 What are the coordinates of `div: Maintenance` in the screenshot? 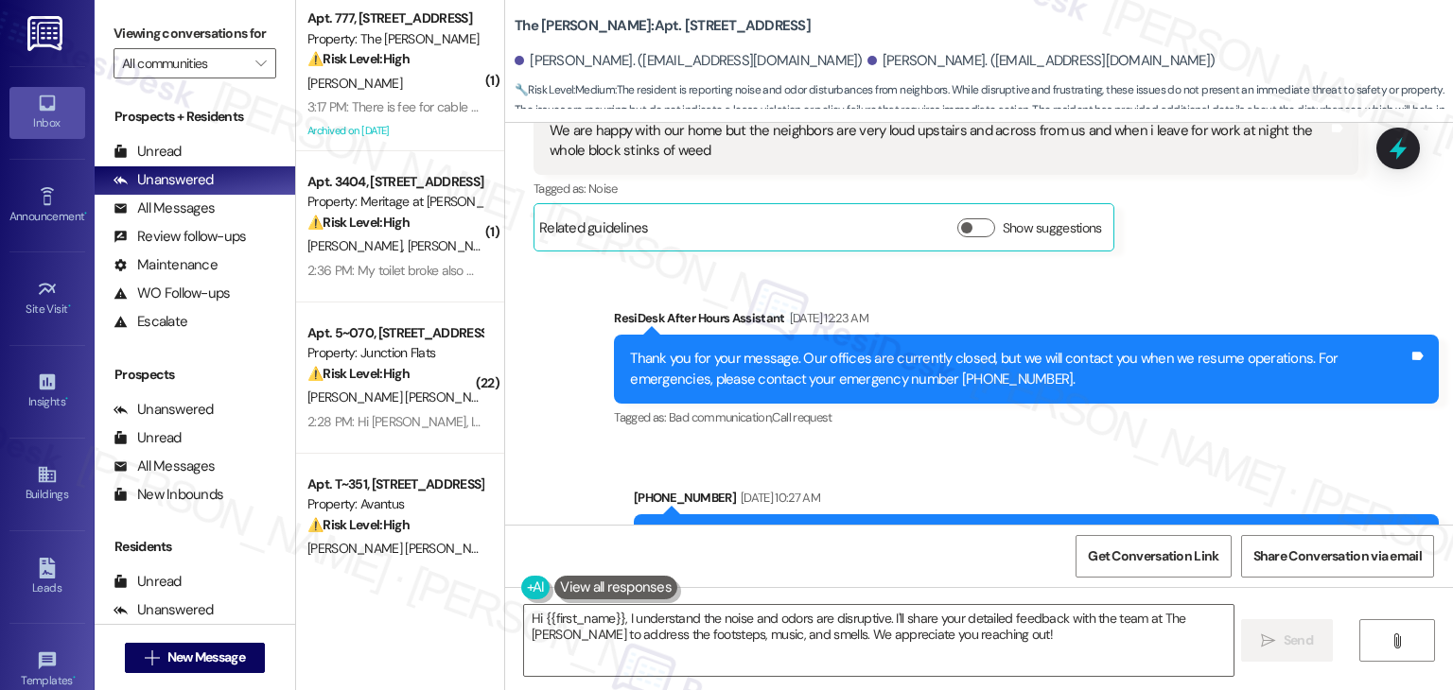 It's located at (166, 265).